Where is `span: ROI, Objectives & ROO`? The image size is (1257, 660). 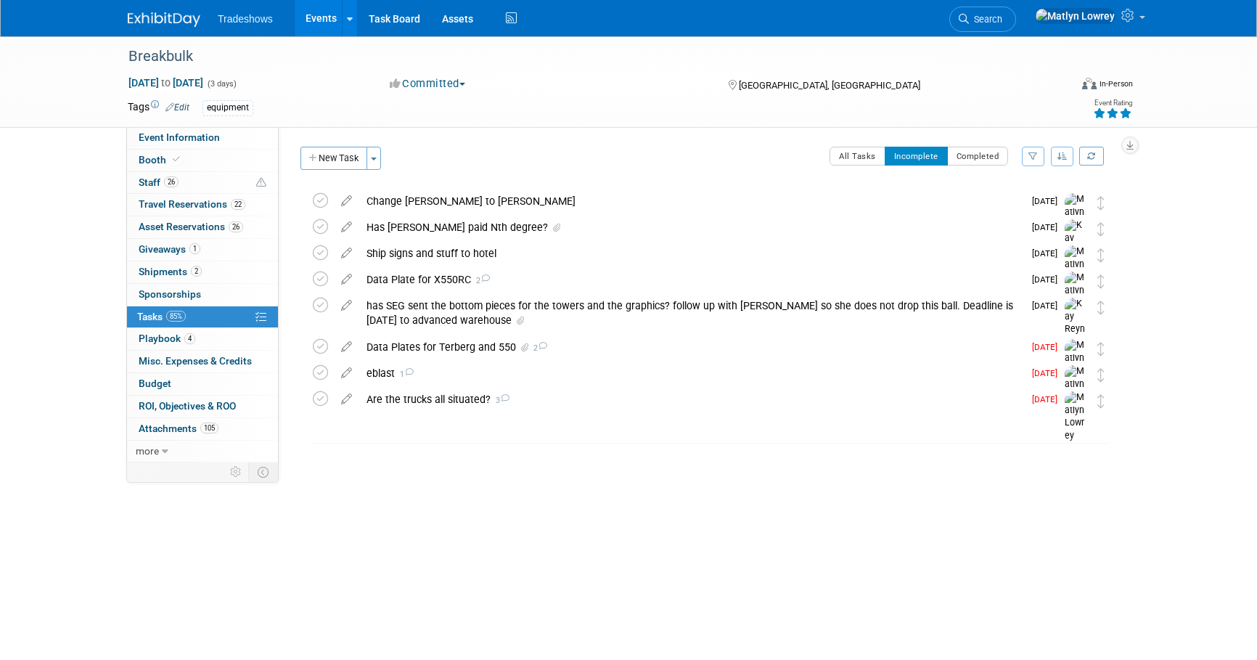
span: ROI, Objectives & ROO is located at coordinates (187, 406).